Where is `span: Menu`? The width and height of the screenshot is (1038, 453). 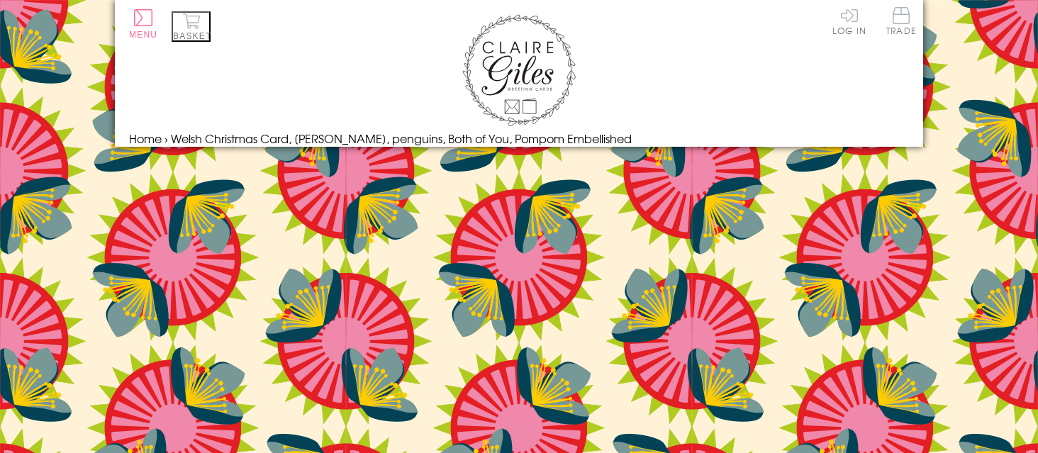 span: Menu is located at coordinates (143, 35).